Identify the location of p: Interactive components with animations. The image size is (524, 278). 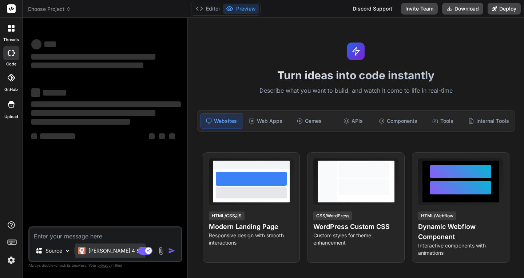
(461, 250).